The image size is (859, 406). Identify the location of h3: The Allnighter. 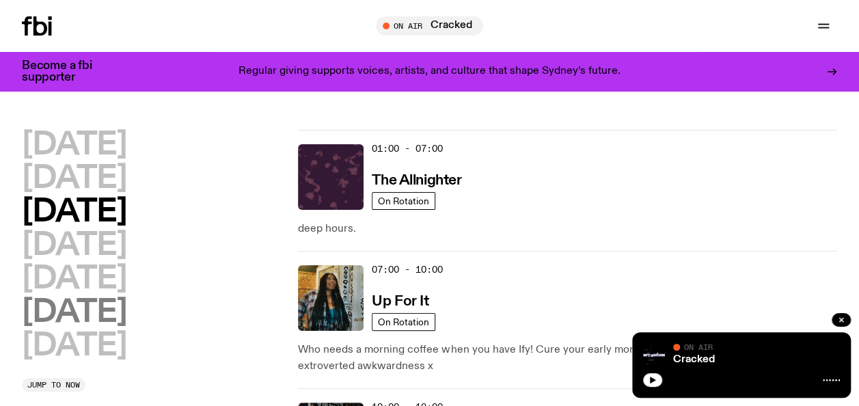
(416, 180).